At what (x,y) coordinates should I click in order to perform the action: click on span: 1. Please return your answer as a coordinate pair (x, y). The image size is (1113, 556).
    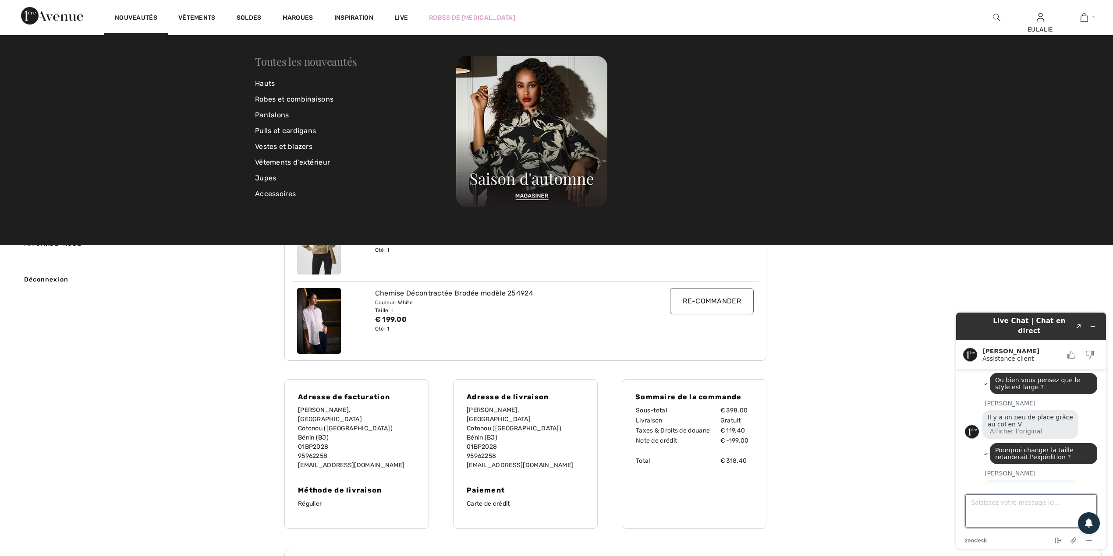
    Looking at the image, I should click on (1093, 18).